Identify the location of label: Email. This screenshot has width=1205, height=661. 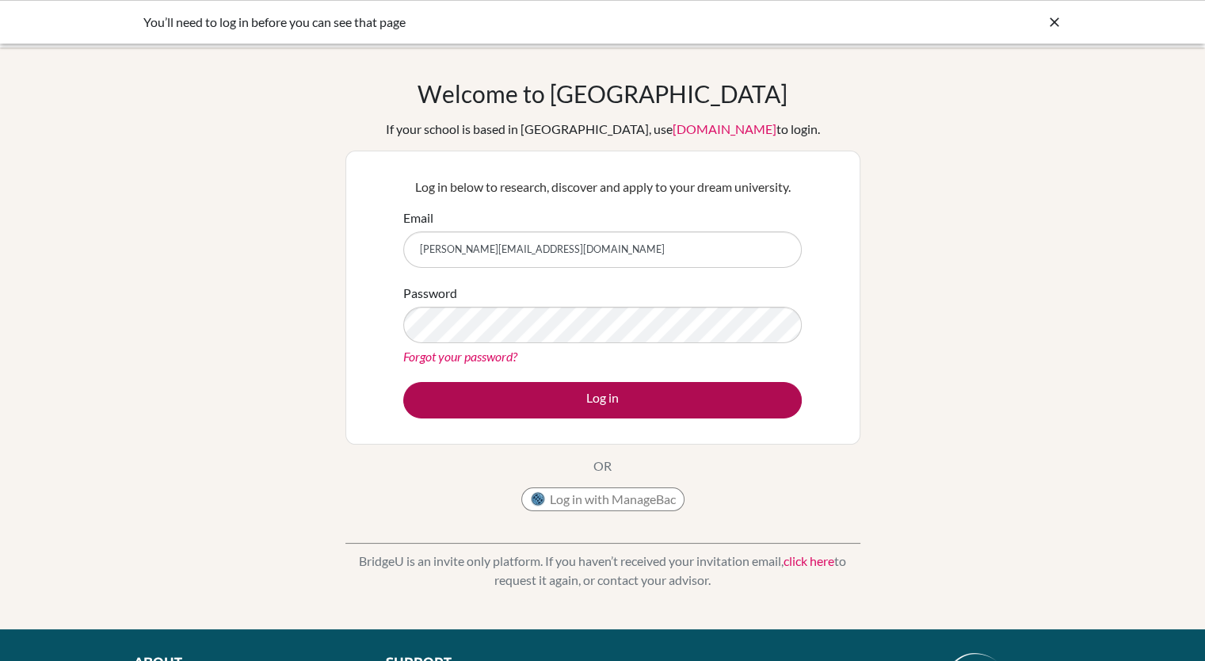
(418, 218).